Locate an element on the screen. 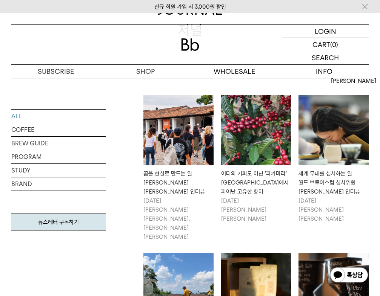  img: 꿈을 현실로 만드는 일빈보야지 탁승희 대표 인터뷰 is located at coordinates (178, 131).